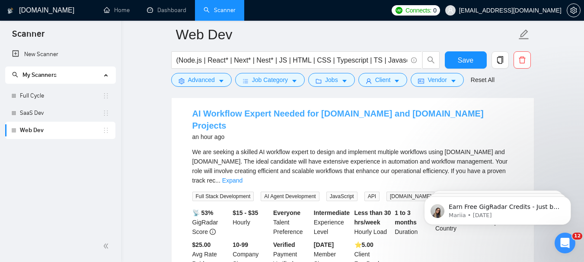 The width and height of the screenshot is (584, 262). What do you see at coordinates (26, 33) in the screenshot?
I see `img: Profile image for Mariia` at bounding box center [26, 33].